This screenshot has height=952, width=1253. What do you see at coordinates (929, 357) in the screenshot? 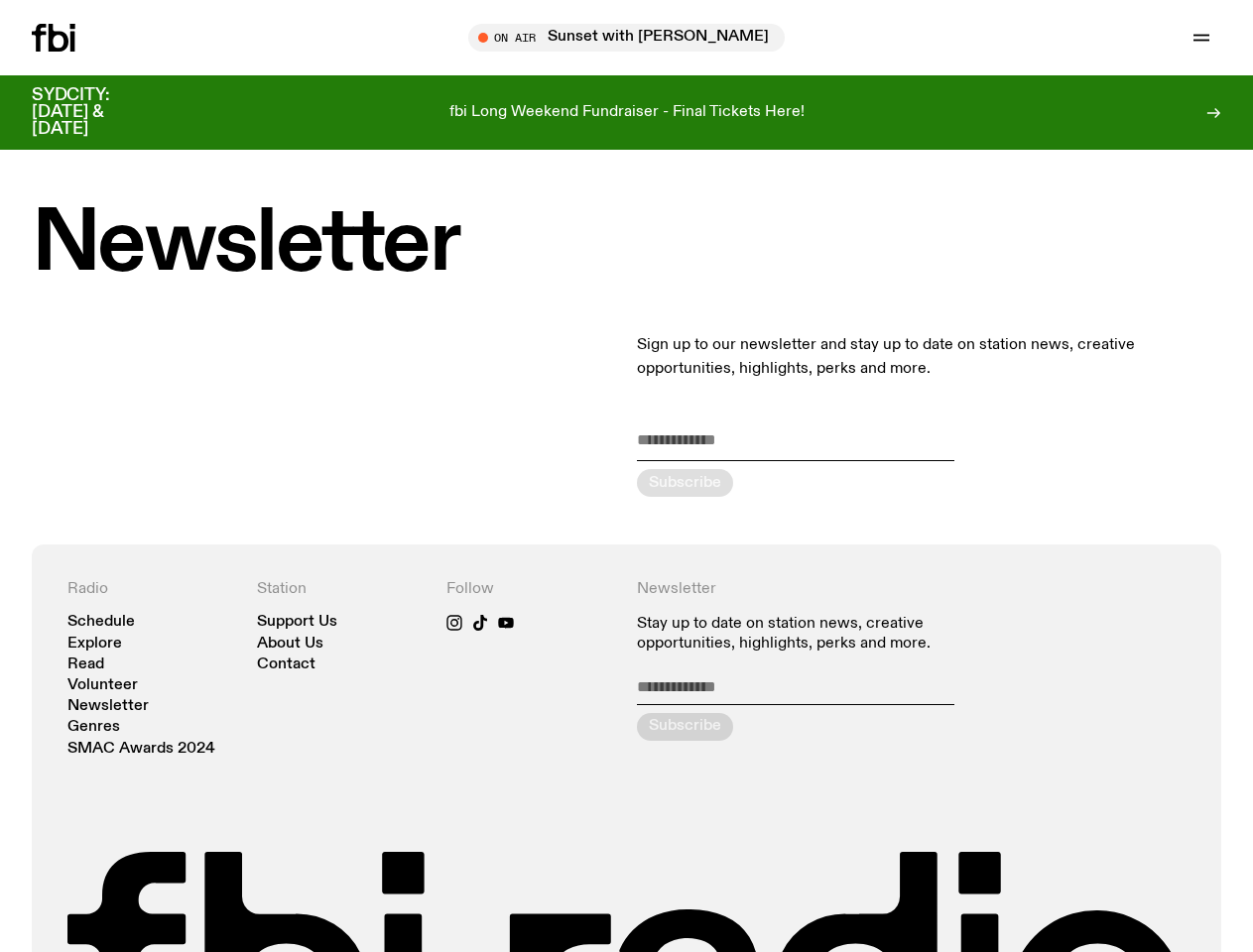
I see `p: Sign up to our newsletter and stay up to date on station news, creative opportunities, highlights...` at bounding box center [929, 357].